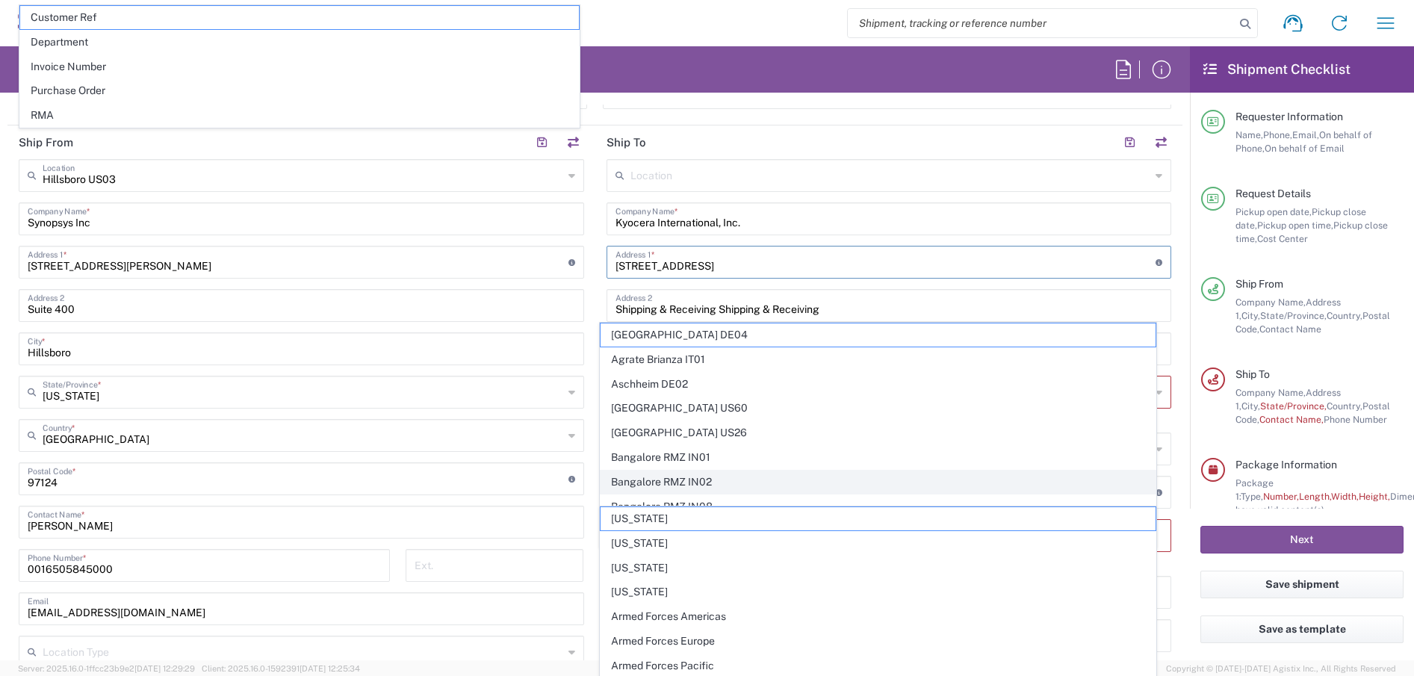  Describe the element at coordinates (281, 669) in the screenshot. I see `span: Client: 2025.16.0-1592391` at that location.